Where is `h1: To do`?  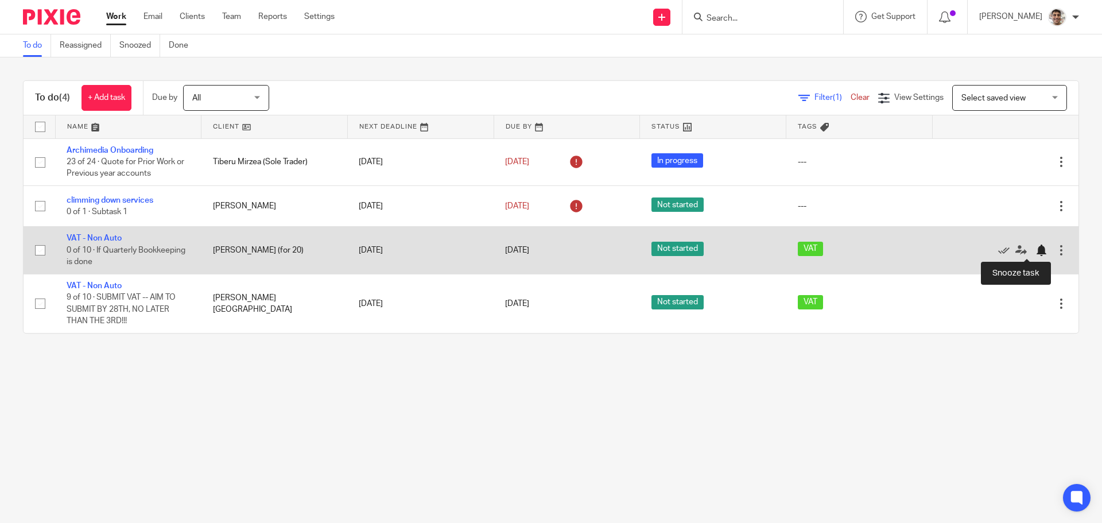 h1: To do is located at coordinates (52, 98).